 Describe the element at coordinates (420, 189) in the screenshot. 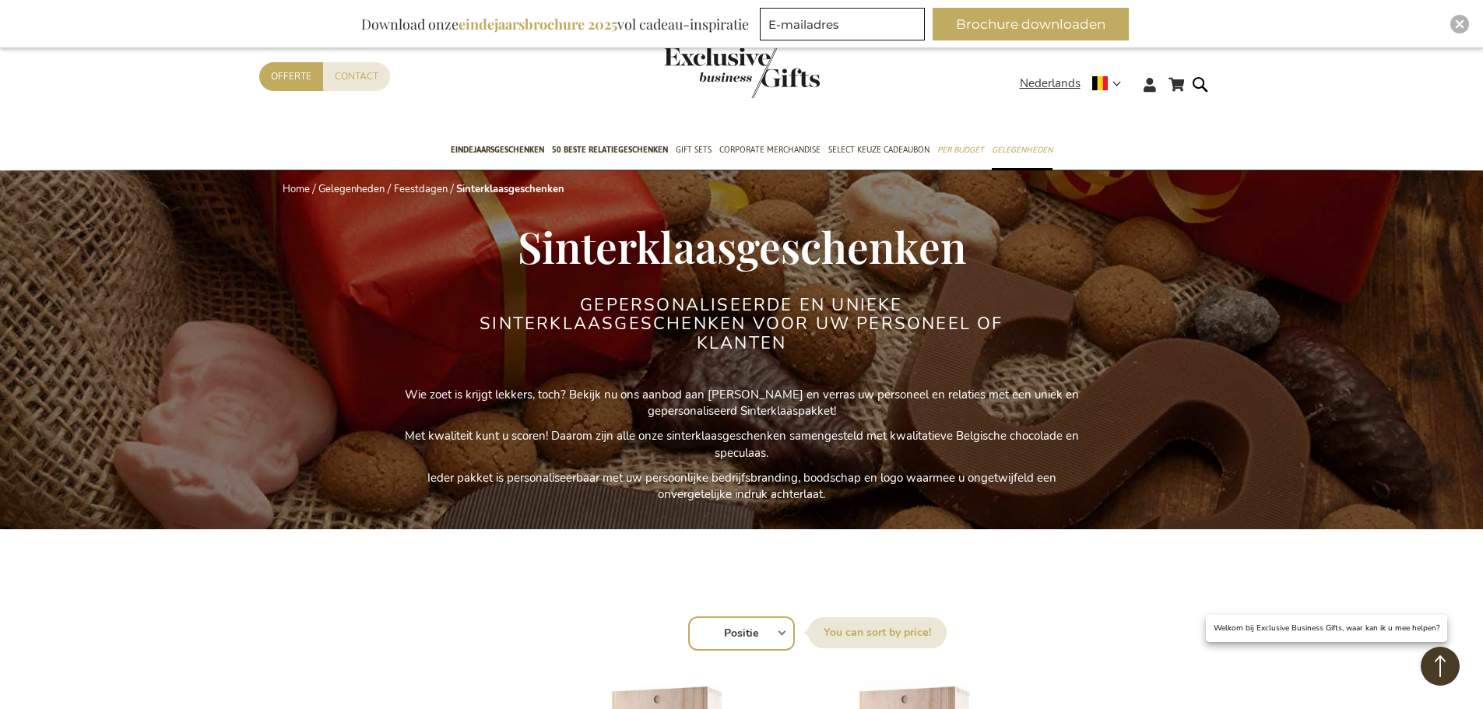

I see `a: Feestdagen` at that location.